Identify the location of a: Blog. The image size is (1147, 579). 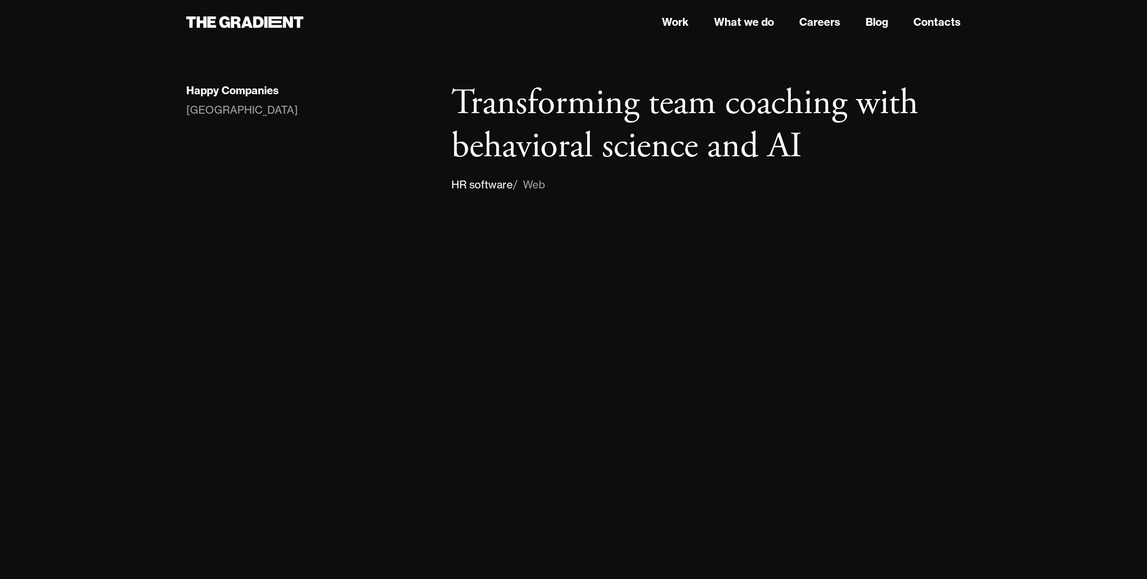
(877, 22).